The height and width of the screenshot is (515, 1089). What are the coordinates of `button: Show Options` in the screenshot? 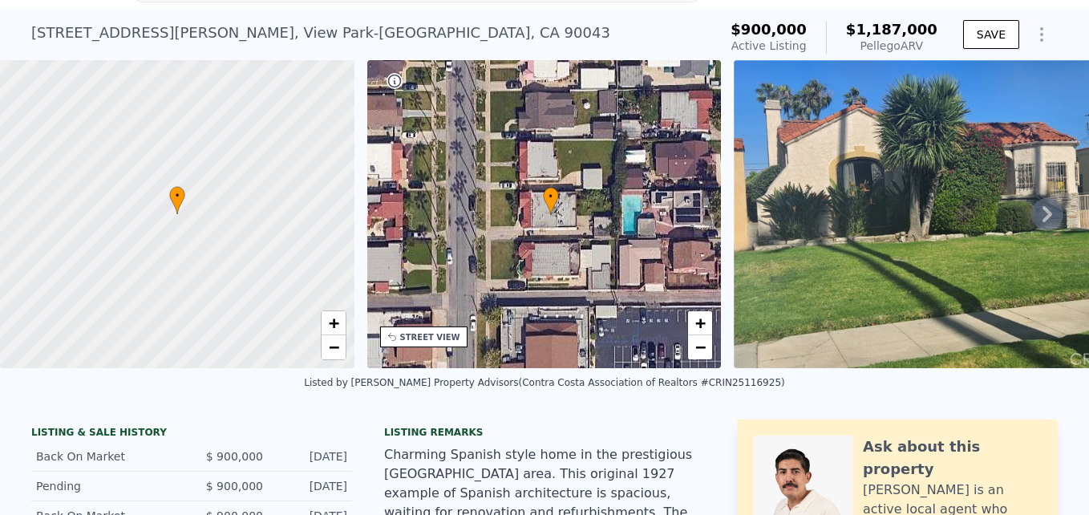 It's located at (1041, 34).